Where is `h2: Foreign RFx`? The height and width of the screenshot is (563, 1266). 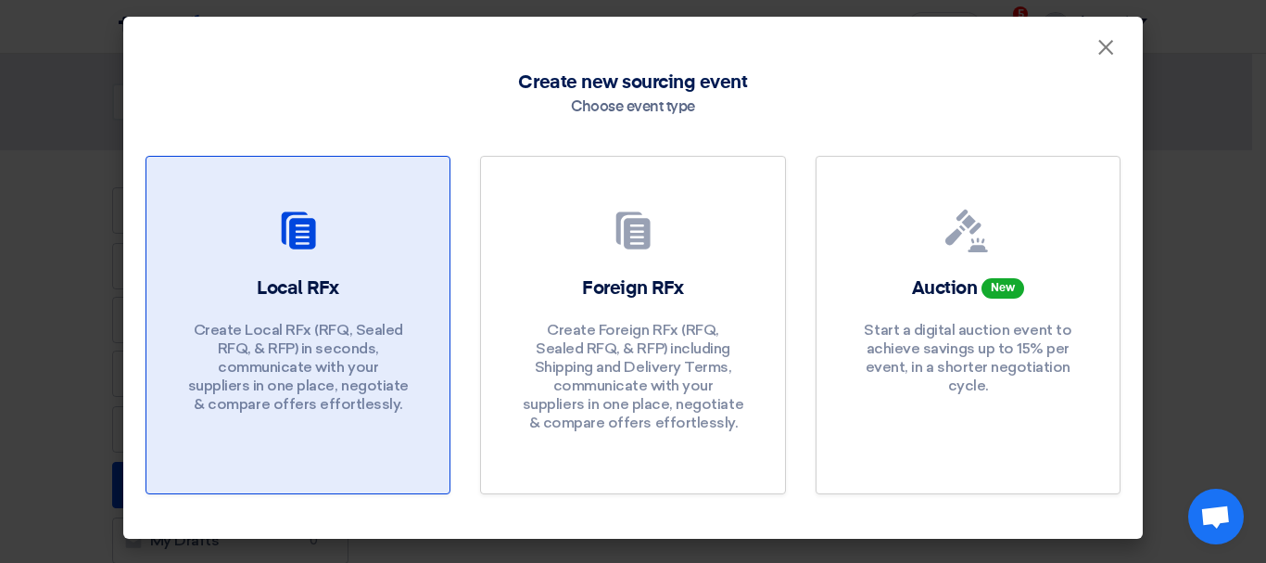
h2: Foreign RFx is located at coordinates (633, 288).